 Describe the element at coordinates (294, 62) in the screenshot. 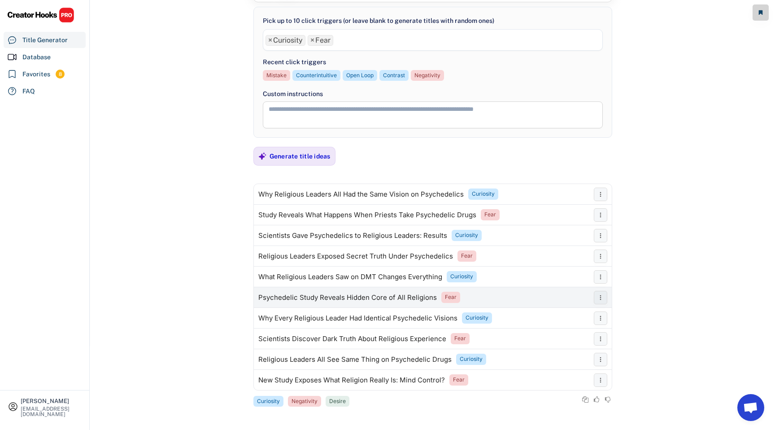

I see `div: Recent click triggers` at that location.